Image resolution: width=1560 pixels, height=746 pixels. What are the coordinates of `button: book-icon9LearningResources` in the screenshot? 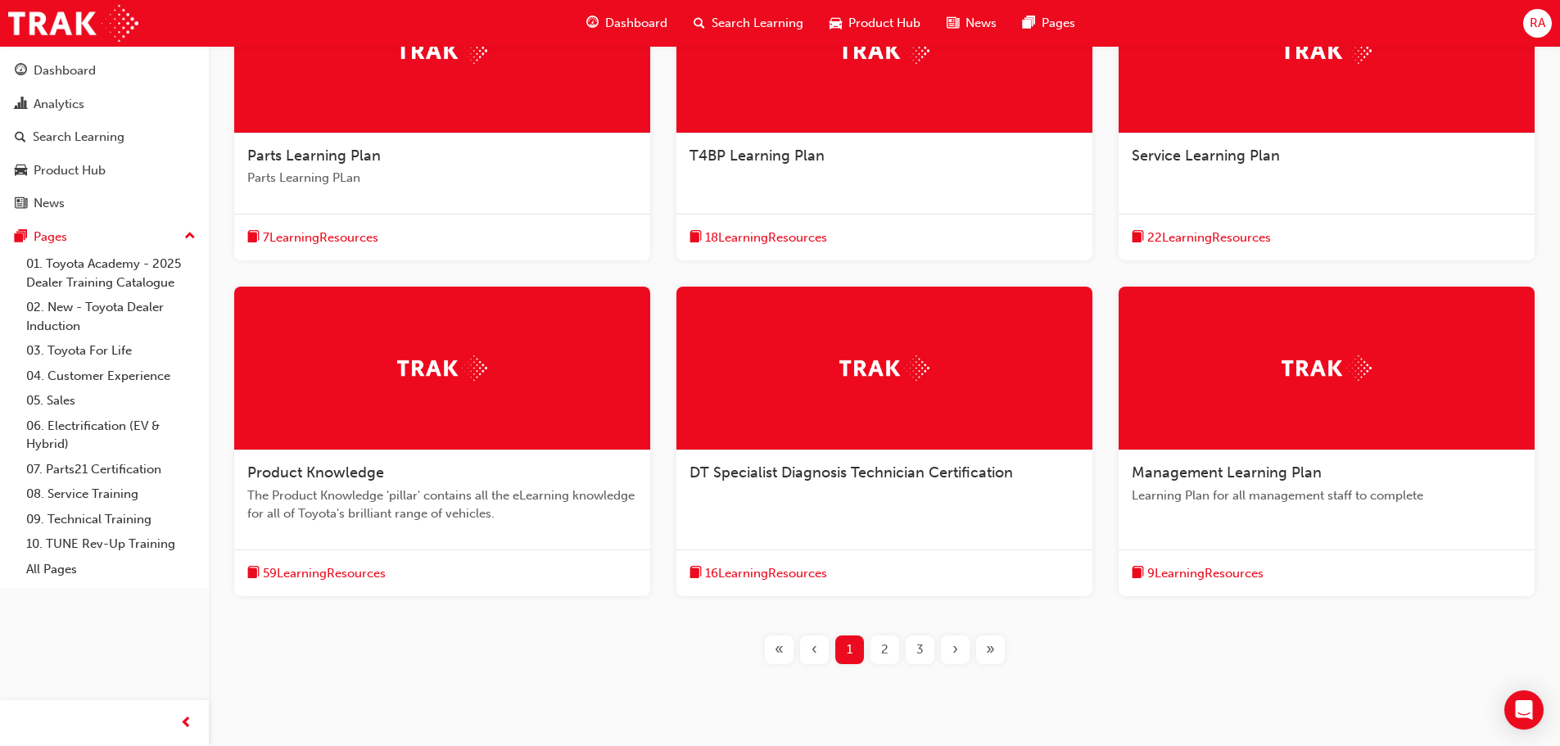 It's located at (1197, 573).